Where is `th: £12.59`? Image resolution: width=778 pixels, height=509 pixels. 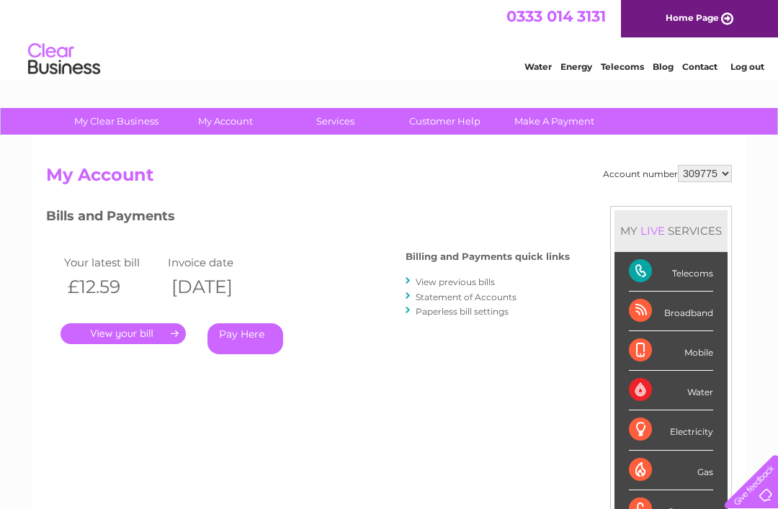 th: £12.59 is located at coordinates (112, 287).